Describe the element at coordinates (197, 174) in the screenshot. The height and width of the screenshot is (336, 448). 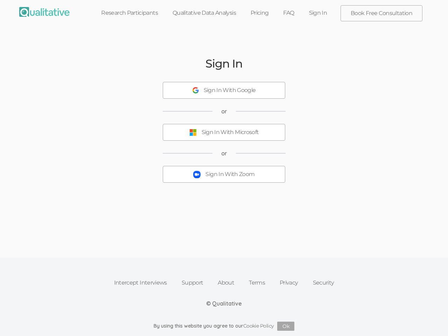
I see `img: Sign In With Zoom` at that location.